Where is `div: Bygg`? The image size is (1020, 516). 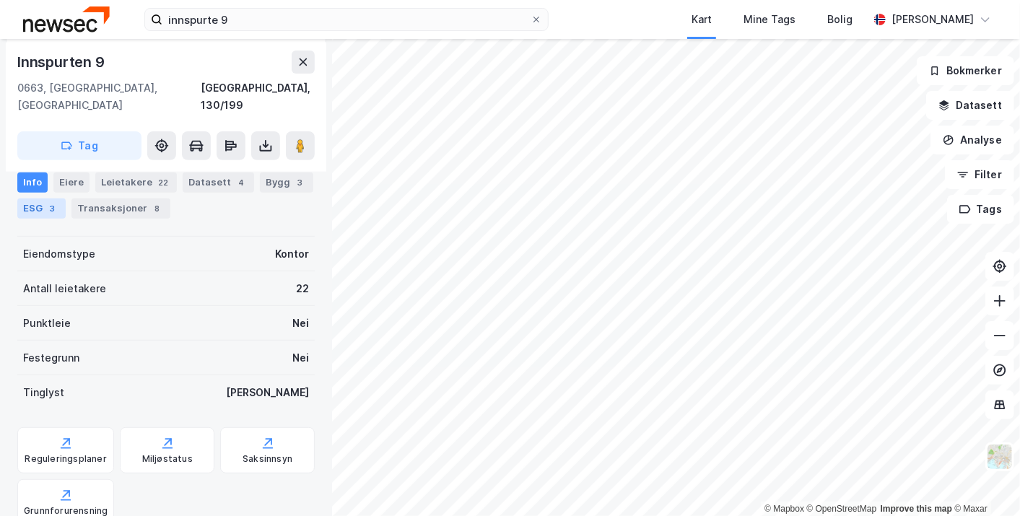
div: Bygg is located at coordinates (287, 182).